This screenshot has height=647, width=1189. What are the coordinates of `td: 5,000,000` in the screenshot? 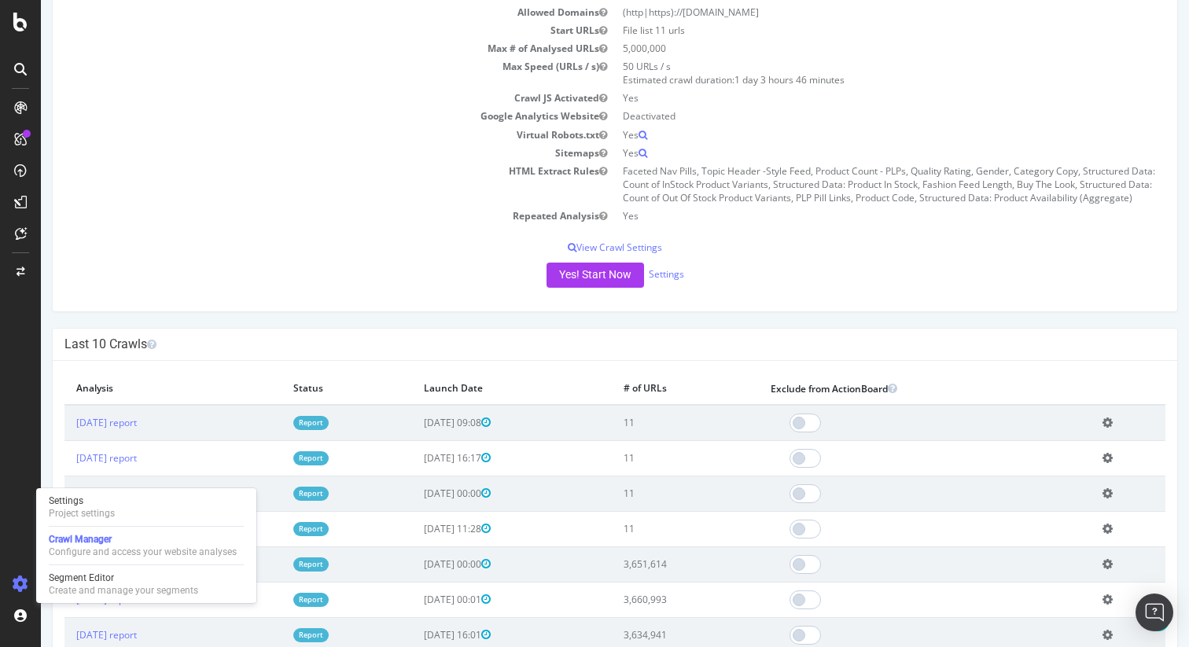 It's located at (850, 48).